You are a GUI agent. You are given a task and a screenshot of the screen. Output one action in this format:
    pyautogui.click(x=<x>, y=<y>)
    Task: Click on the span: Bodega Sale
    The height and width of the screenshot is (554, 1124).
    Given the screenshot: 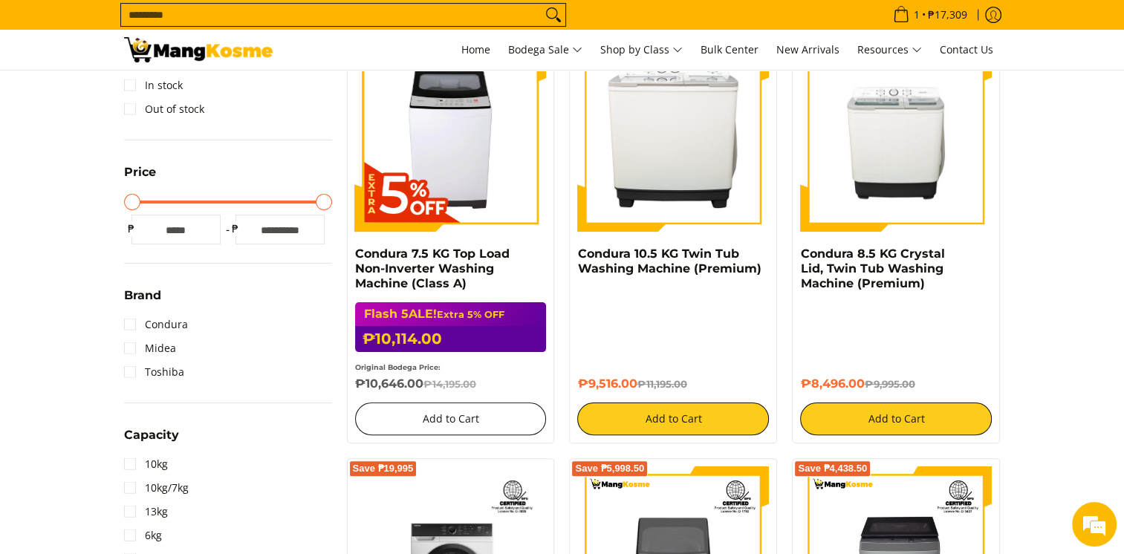 What is the action you would take?
    pyautogui.click(x=545, y=50)
    